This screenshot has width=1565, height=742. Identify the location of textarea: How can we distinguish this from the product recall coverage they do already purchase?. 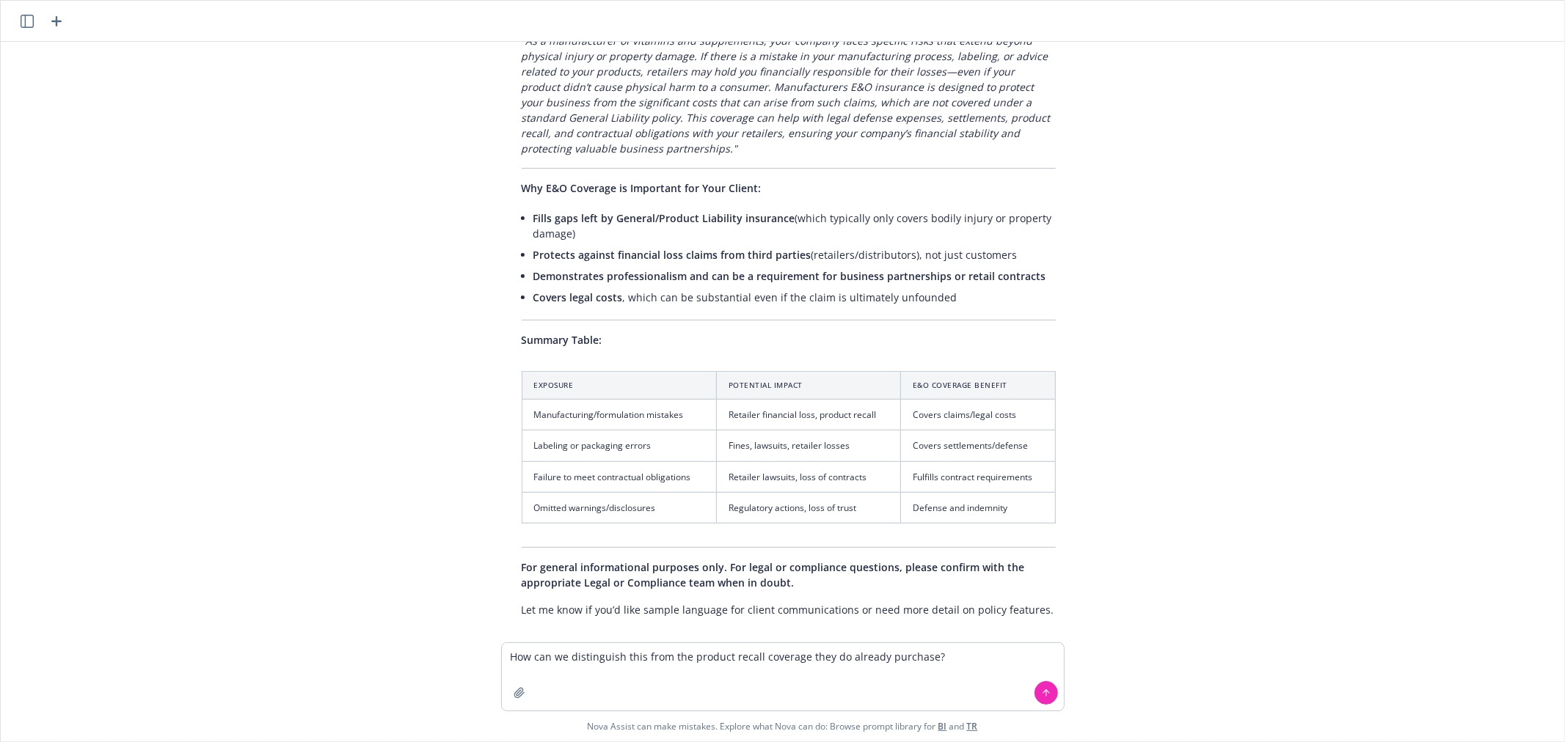
(783, 677).